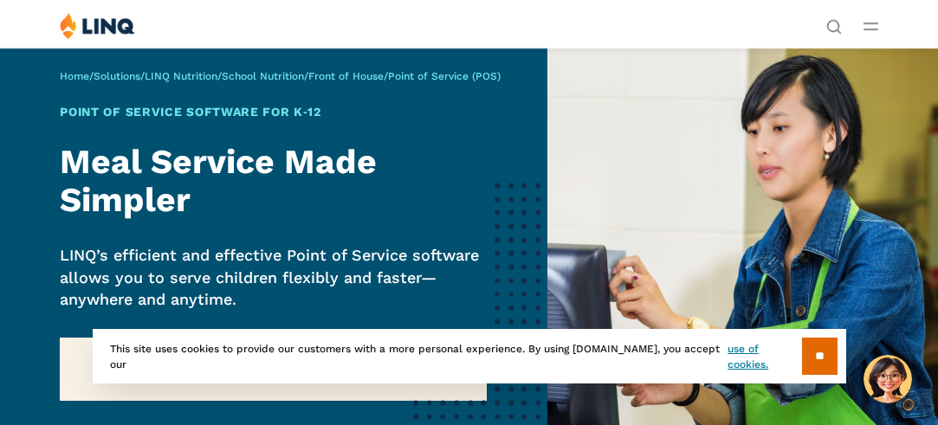  Describe the element at coordinates (444, 76) in the screenshot. I see `span: Point of Service (POS)` at that location.